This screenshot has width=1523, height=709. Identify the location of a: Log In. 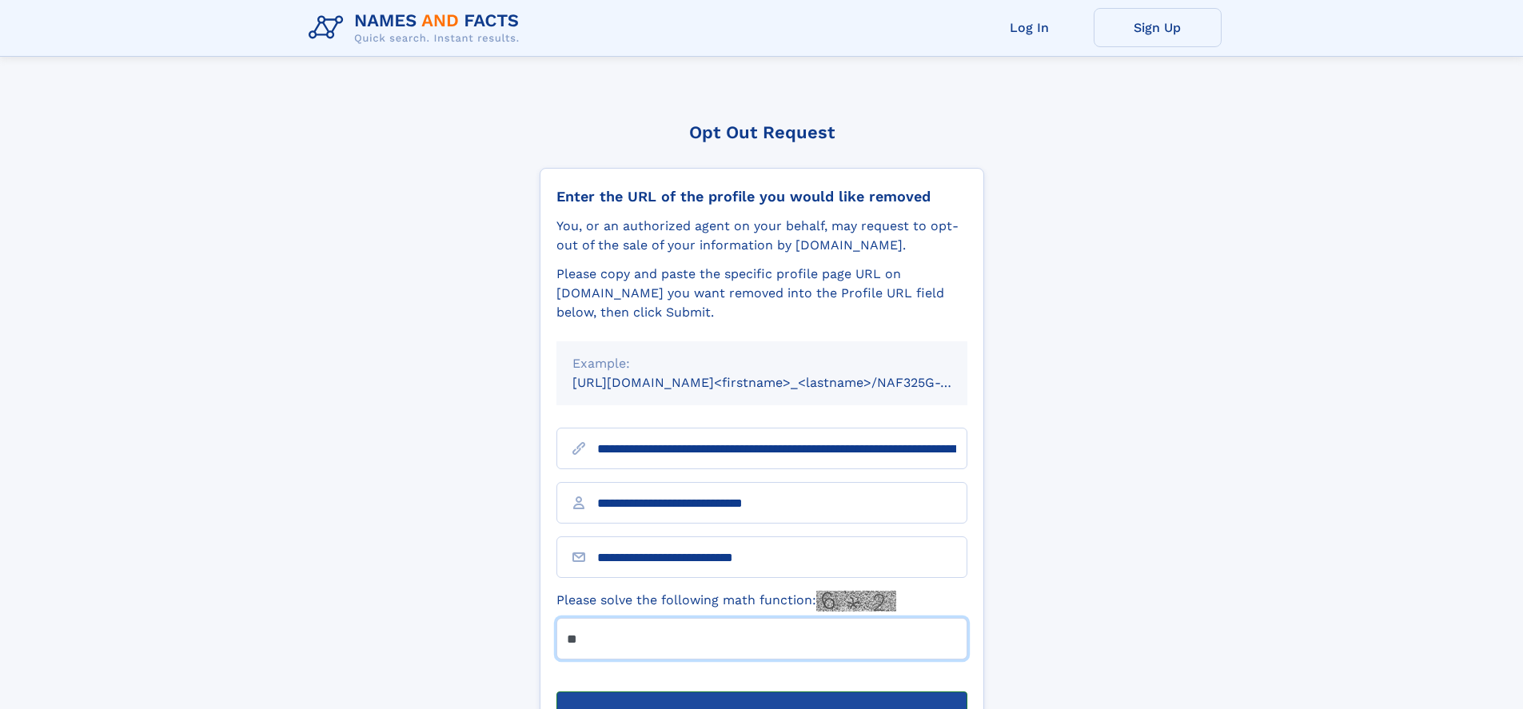
(1030, 27).